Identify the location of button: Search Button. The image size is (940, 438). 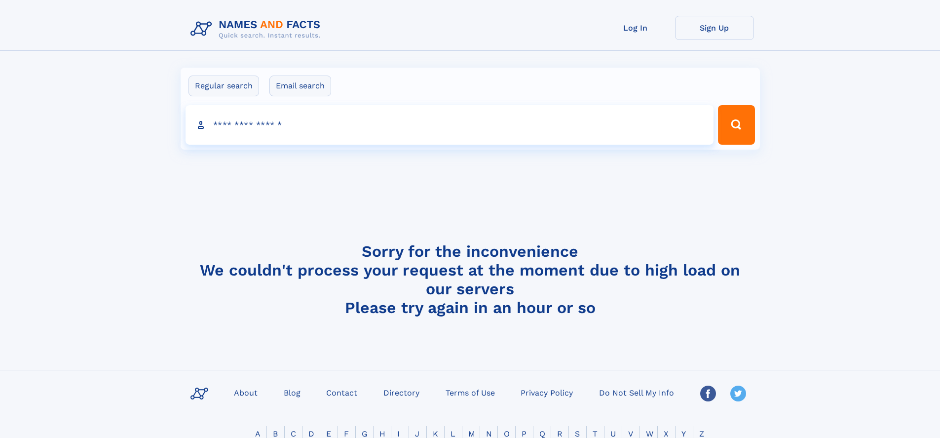
(736, 125).